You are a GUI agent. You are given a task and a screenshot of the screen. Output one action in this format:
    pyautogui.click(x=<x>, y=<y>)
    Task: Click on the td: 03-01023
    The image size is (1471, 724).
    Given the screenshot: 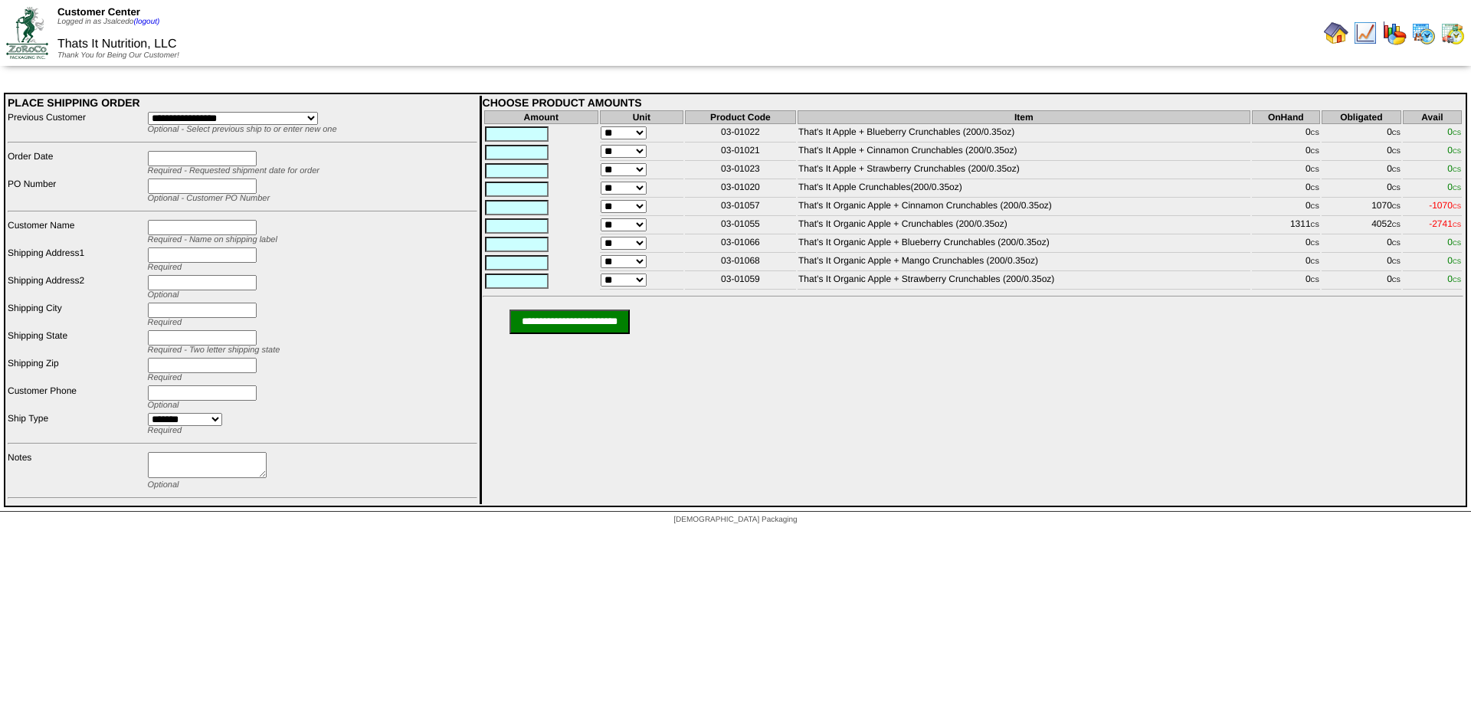 What is the action you would take?
    pyautogui.click(x=740, y=171)
    